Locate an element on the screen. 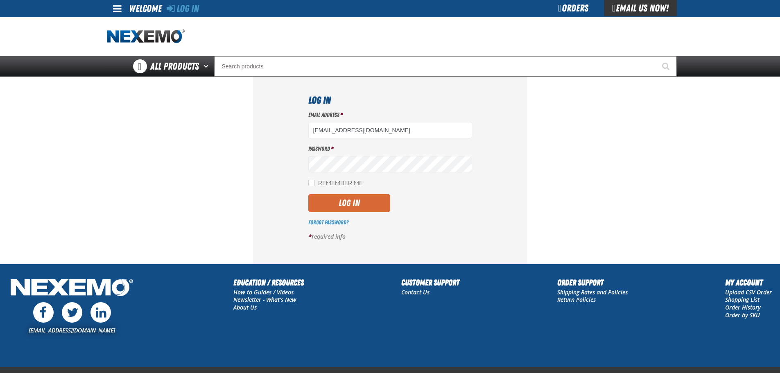  button: Log In is located at coordinates (349, 203).